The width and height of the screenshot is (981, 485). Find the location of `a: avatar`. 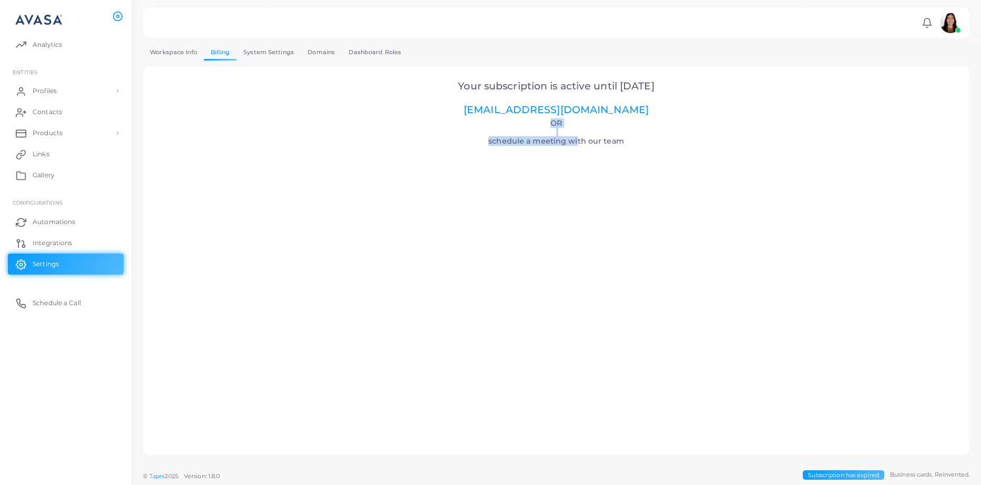

a: avatar is located at coordinates (950, 23).